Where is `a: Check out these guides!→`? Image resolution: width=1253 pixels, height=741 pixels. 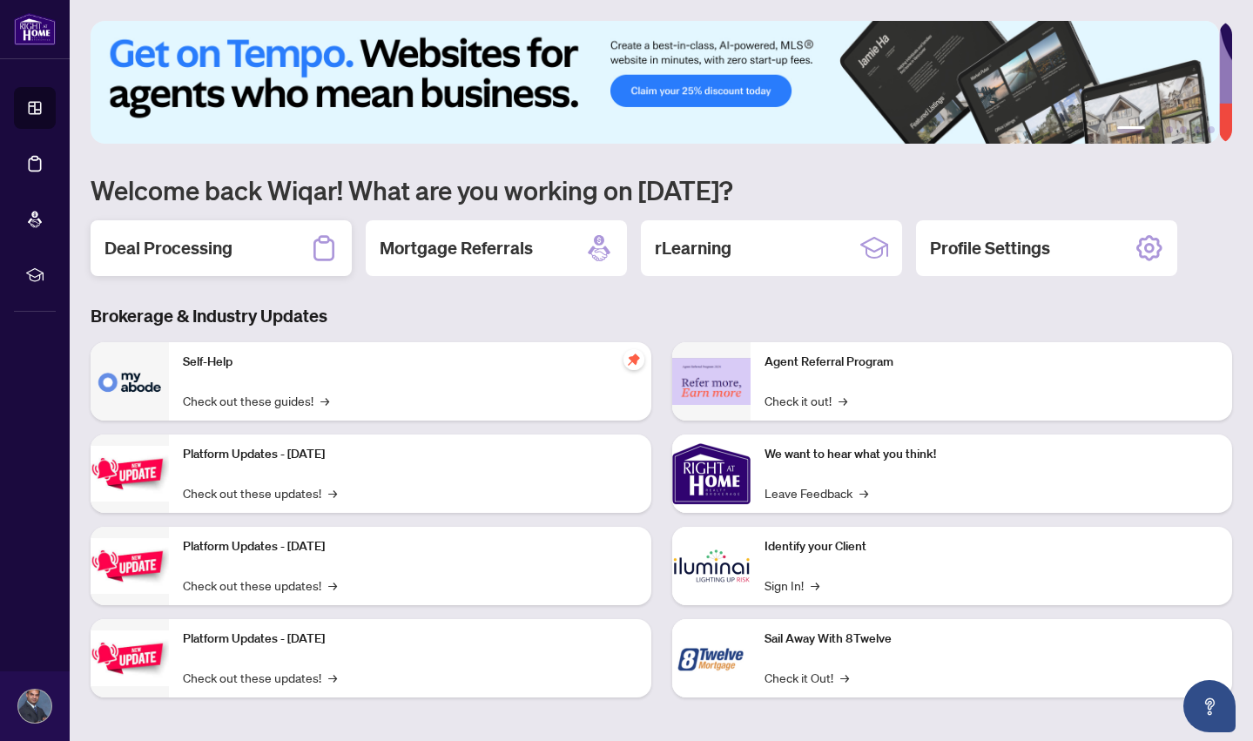
a: Check out these guides!→ is located at coordinates (256, 400).